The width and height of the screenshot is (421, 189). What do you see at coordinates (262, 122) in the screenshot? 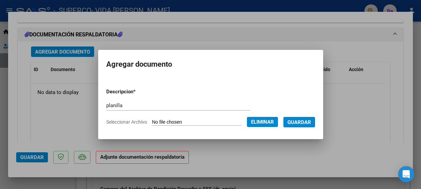
I see `span: Eliminar` at bounding box center [262, 122].